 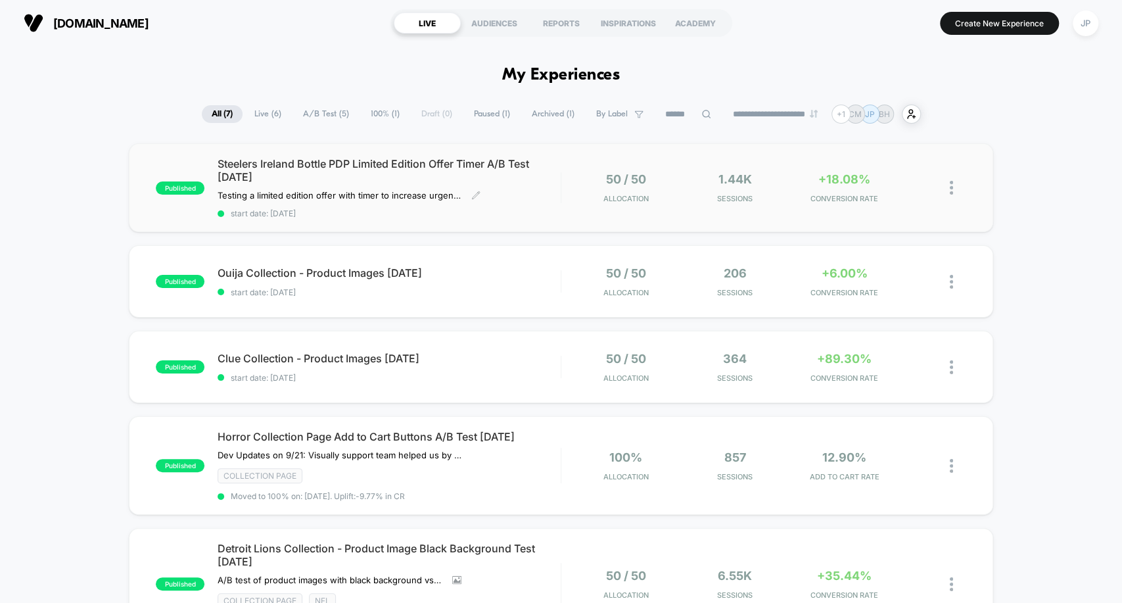 What do you see at coordinates (1085, 23) in the screenshot?
I see `button: JP` at bounding box center [1085, 23].